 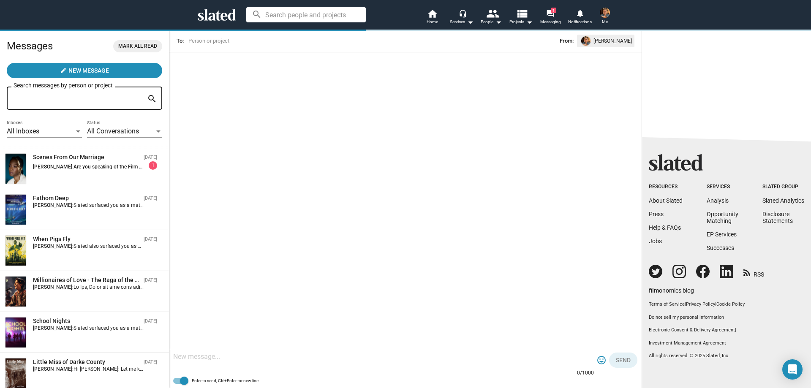 I want to click on button: Services, so click(x=461, y=18).